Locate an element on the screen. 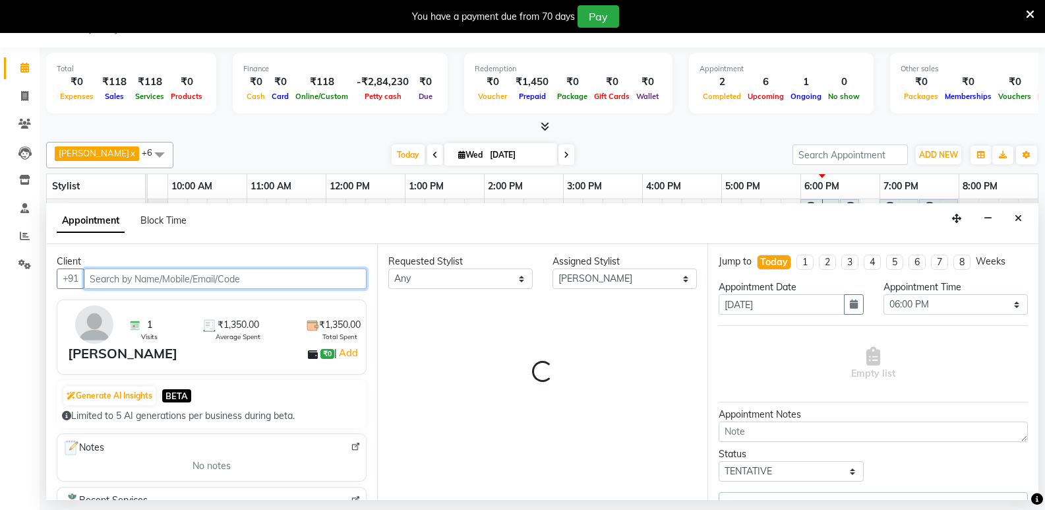 The width and height of the screenshot is (1045, 510). li: 4 is located at coordinates (872, 262).